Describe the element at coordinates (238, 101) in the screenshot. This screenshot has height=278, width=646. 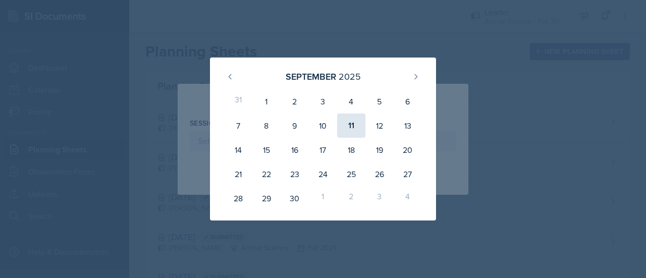
I see `div: 31` at that location.